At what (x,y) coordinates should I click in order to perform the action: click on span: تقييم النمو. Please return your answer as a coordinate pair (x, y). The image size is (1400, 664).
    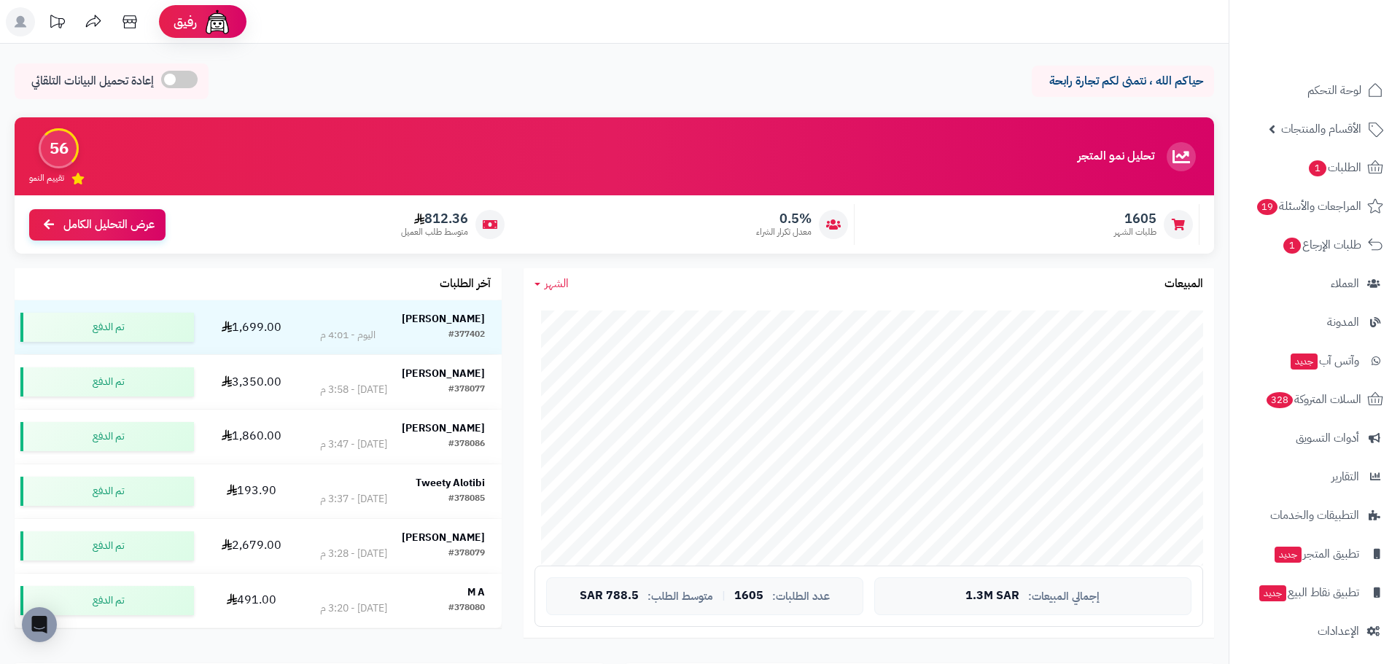
    Looking at the image, I should click on (47, 178).